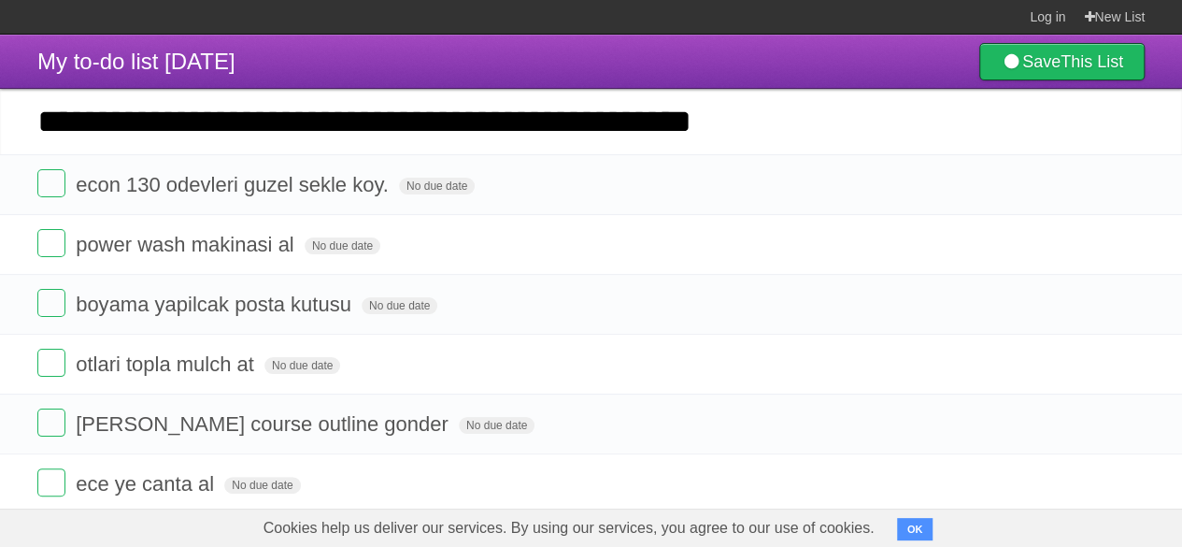 The width and height of the screenshot is (1182, 547). I want to click on span: Cookies help us deliver our services. By using our services, you agree to our use of cookies., so click(569, 528).